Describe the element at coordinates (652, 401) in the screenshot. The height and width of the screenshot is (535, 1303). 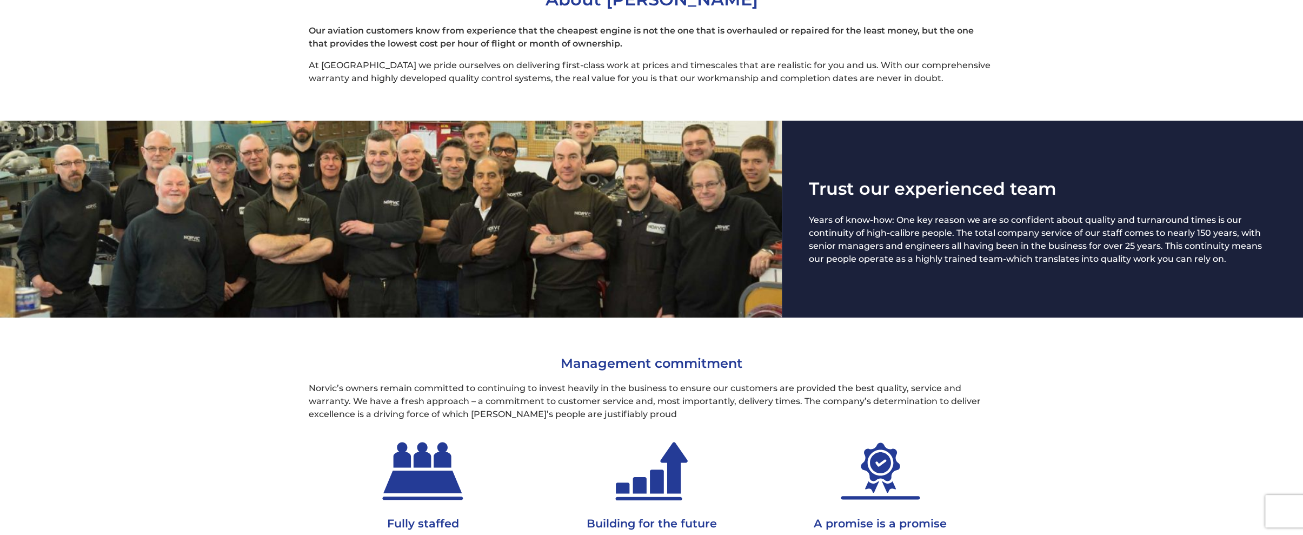
I see `p: Norvic’s owners remain committed to continuing to invest heavily in the business to ensure our cu...` at that location.